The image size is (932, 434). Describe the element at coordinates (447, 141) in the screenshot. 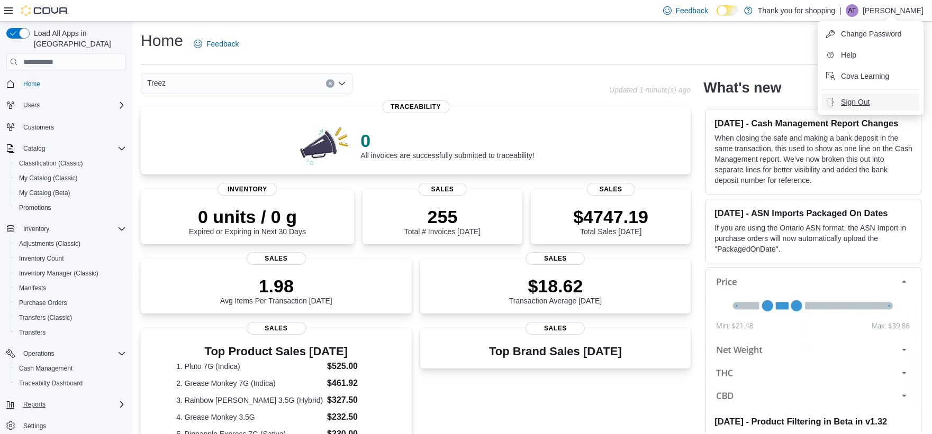

I see `p: 0` at that location.